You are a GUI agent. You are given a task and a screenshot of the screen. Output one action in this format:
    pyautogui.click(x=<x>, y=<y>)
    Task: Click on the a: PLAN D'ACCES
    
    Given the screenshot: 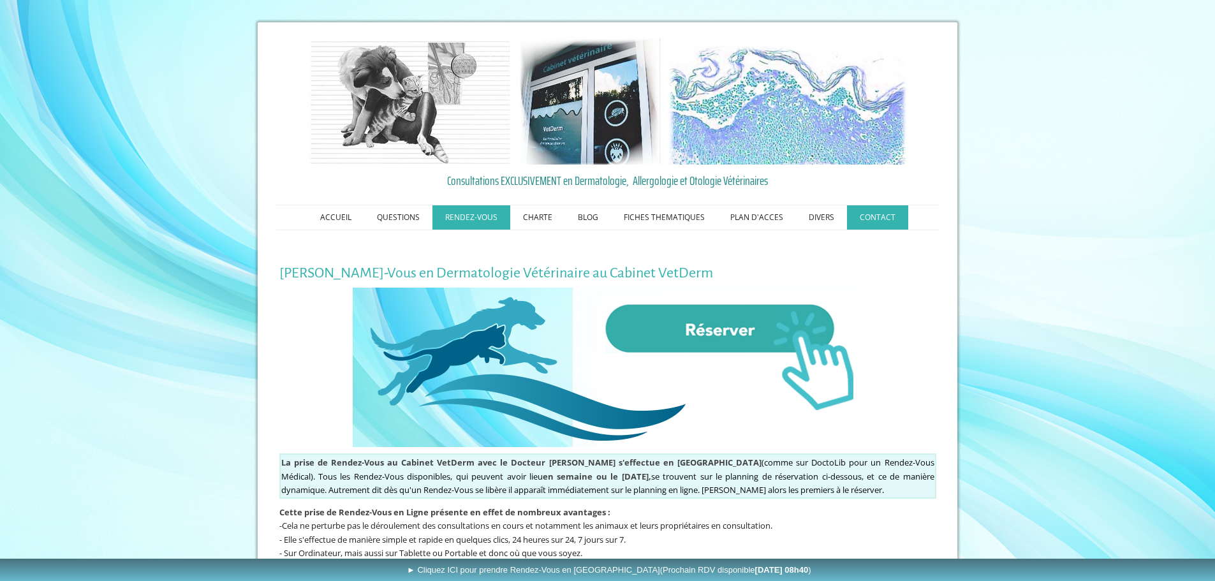 What is the action you would take?
    pyautogui.click(x=757, y=218)
    